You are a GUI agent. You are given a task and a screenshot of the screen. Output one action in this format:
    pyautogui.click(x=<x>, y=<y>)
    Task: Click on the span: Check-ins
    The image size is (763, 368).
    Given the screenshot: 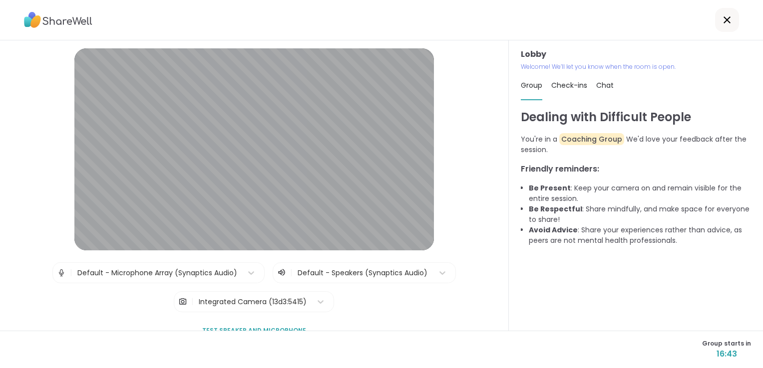 What is the action you would take?
    pyautogui.click(x=569, y=85)
    